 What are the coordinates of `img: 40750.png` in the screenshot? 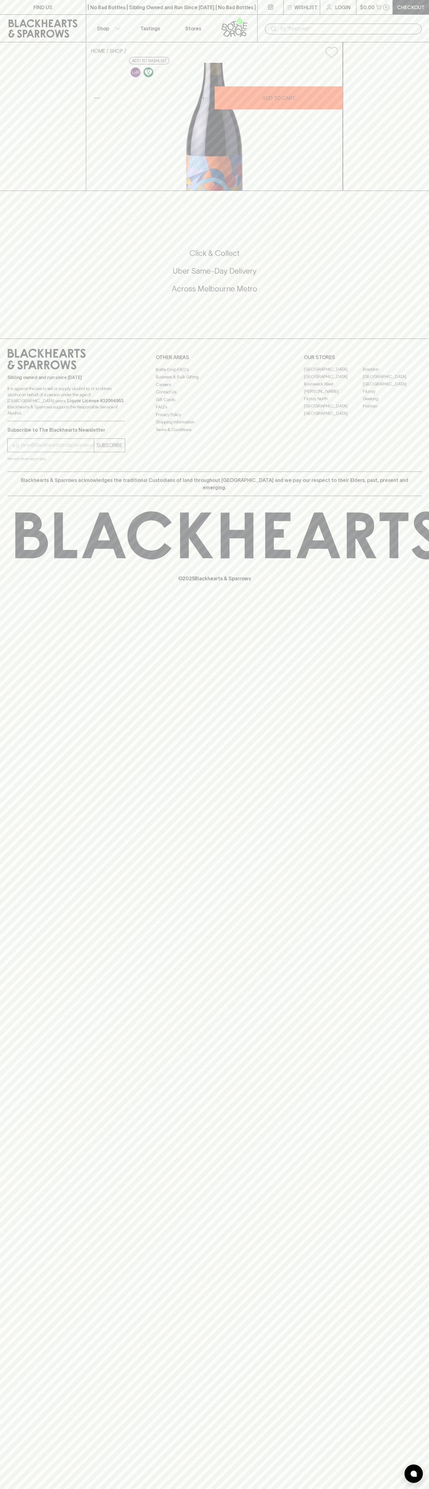 It's located at (214, 127).